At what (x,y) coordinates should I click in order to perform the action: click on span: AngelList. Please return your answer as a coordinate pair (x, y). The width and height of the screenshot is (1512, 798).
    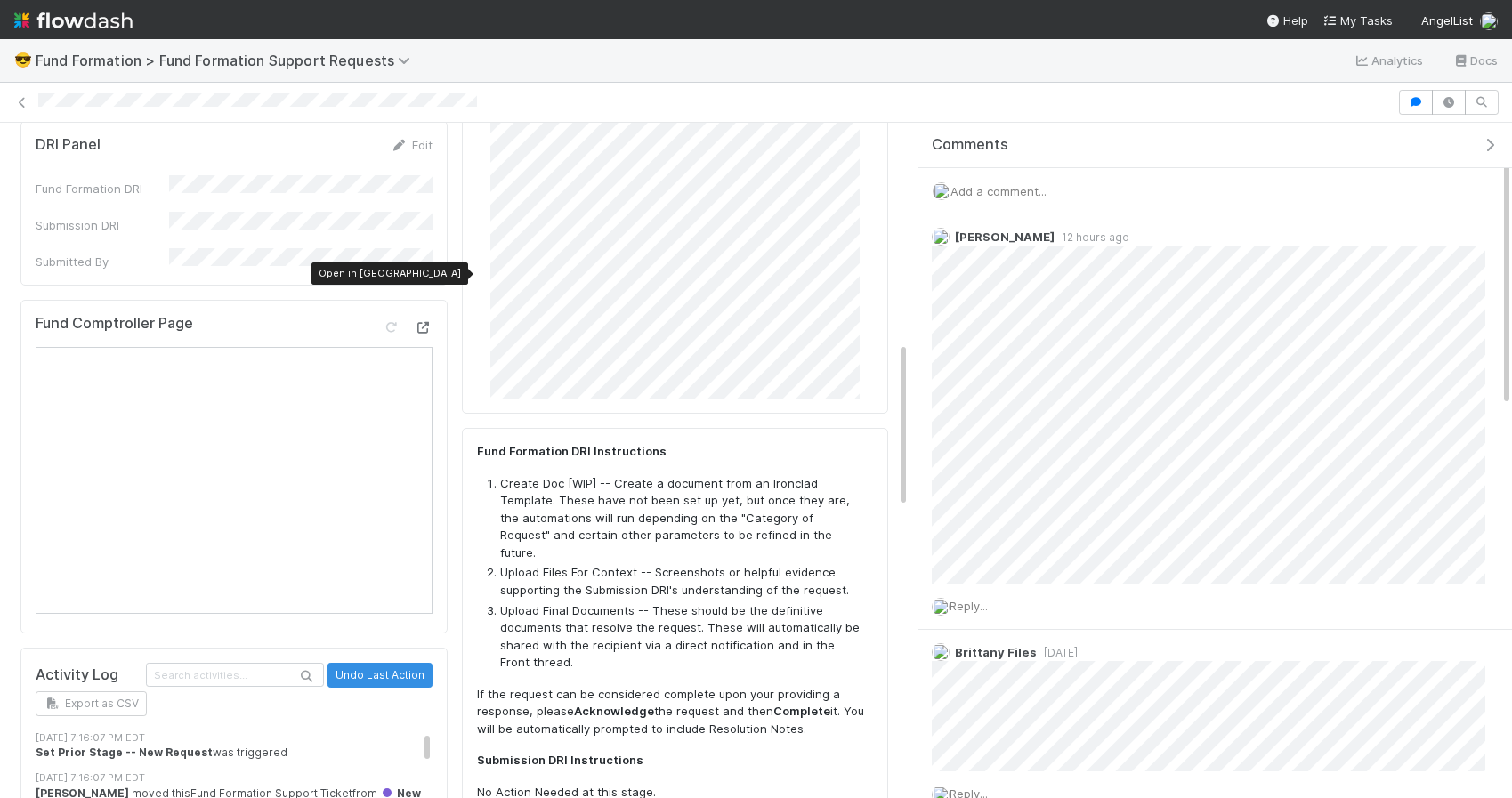
    Looking at the image, I should click on (1447, 21).